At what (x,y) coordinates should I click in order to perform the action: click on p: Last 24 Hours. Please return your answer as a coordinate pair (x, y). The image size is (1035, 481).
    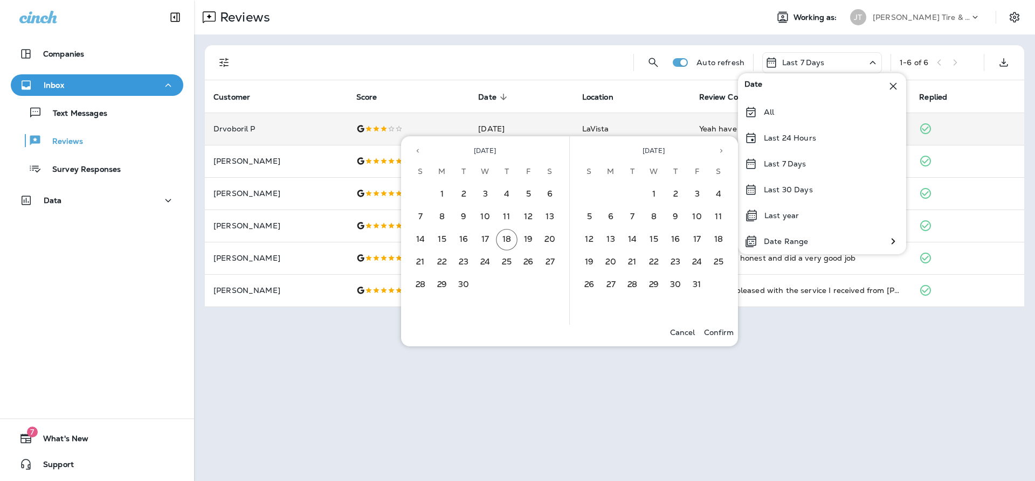
    Looking at the image, I should click on (789, 138).